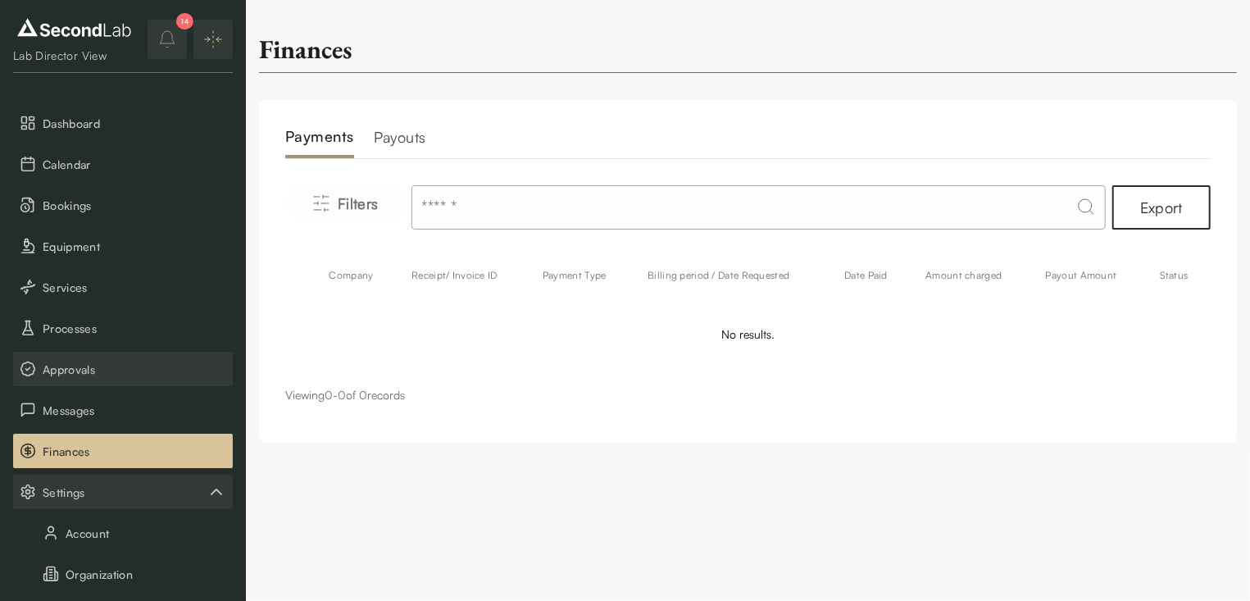  I want to click on span: Viewing 0 - 0 of 0 records, so click(345, 394).